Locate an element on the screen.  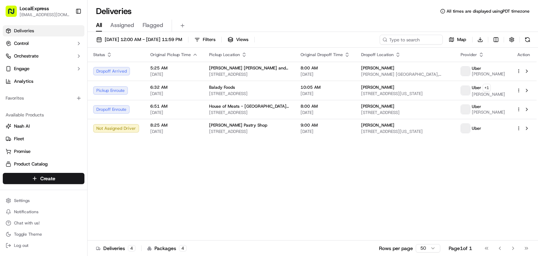
span: Toggle Theme is located at coordinates (28, 234).